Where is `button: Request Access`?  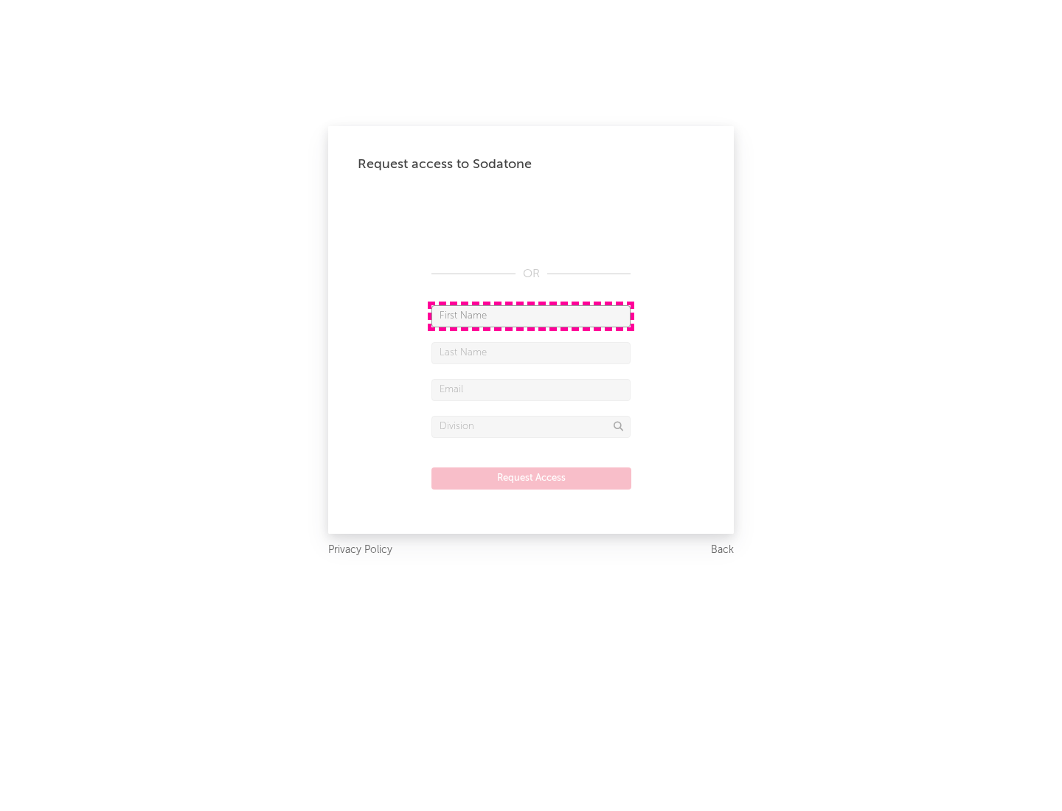
button: Request Access is located at coordinates (531, 479).